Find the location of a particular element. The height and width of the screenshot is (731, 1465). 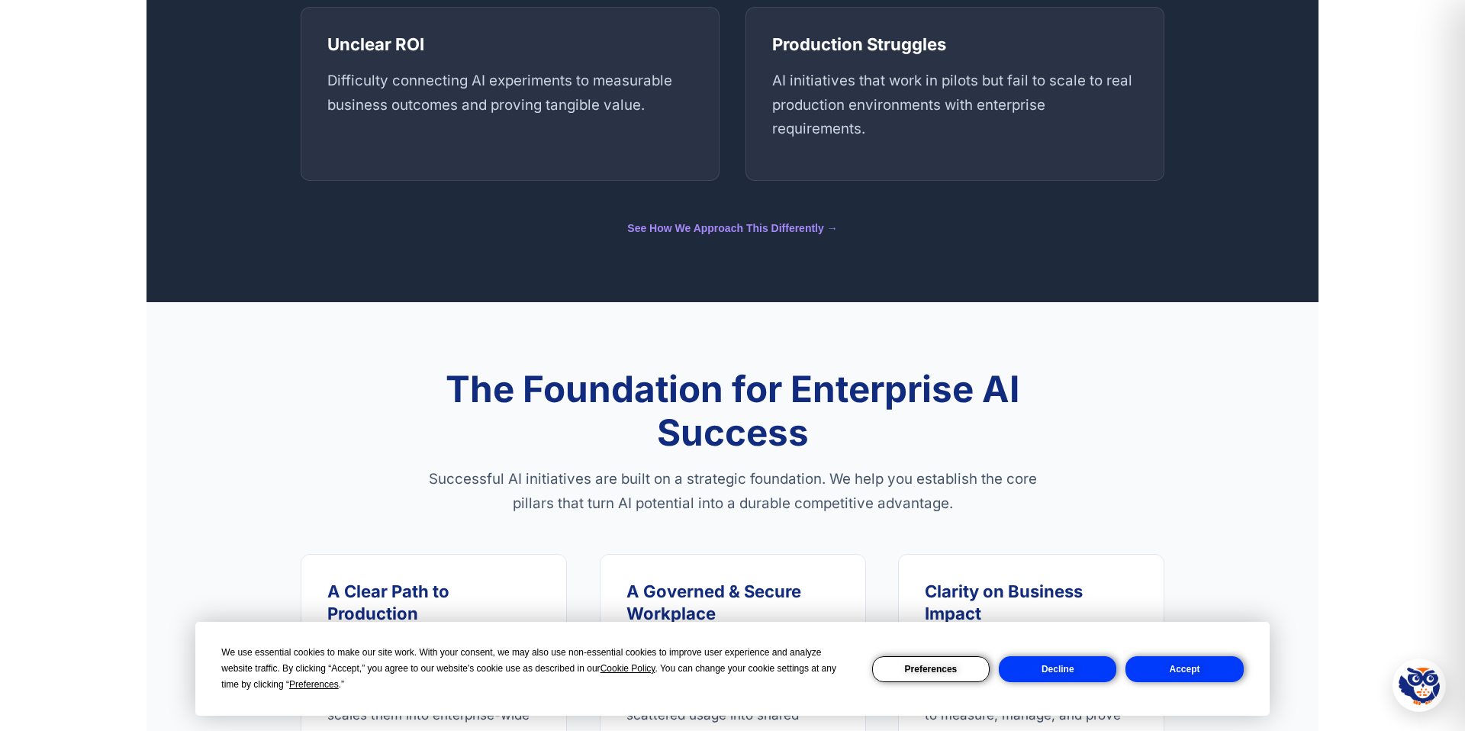

h3: Unclear ROI is located at coordinates (510, 44).